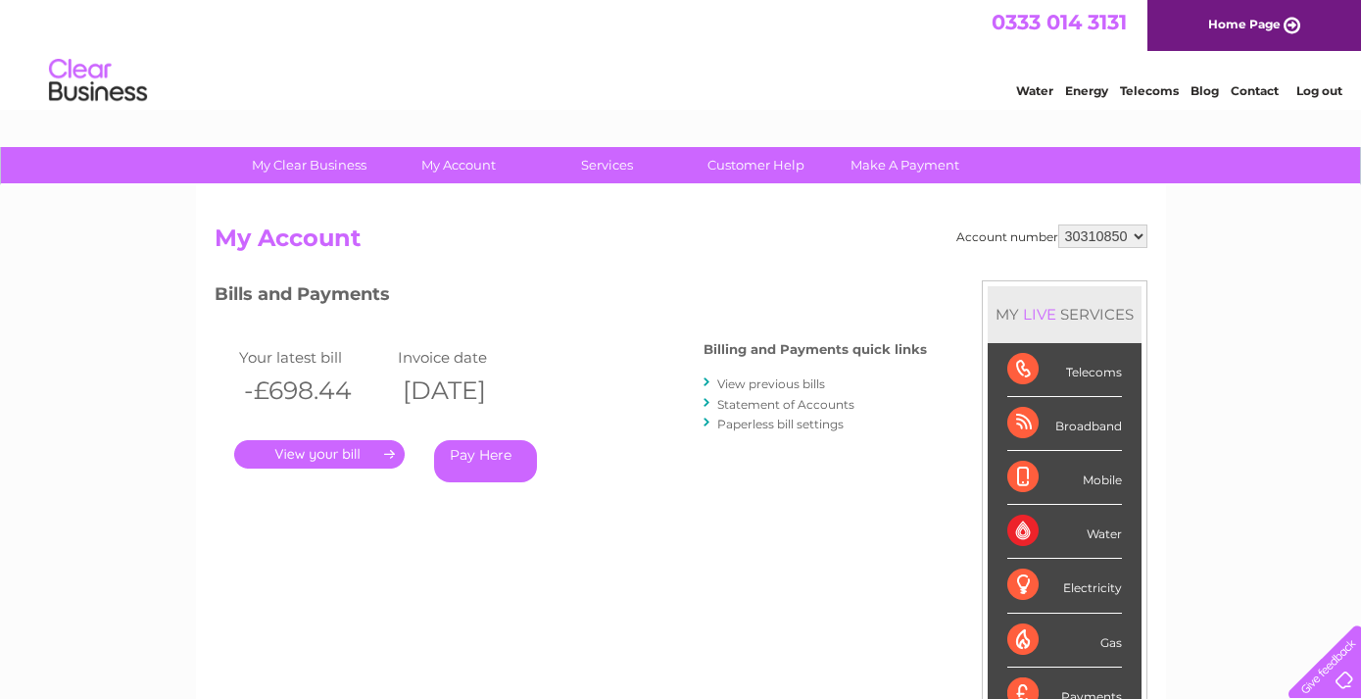  Describe the element at coordinates (1059, 22) in the screenshot. I see `a: 0333 014 3131` at that location.